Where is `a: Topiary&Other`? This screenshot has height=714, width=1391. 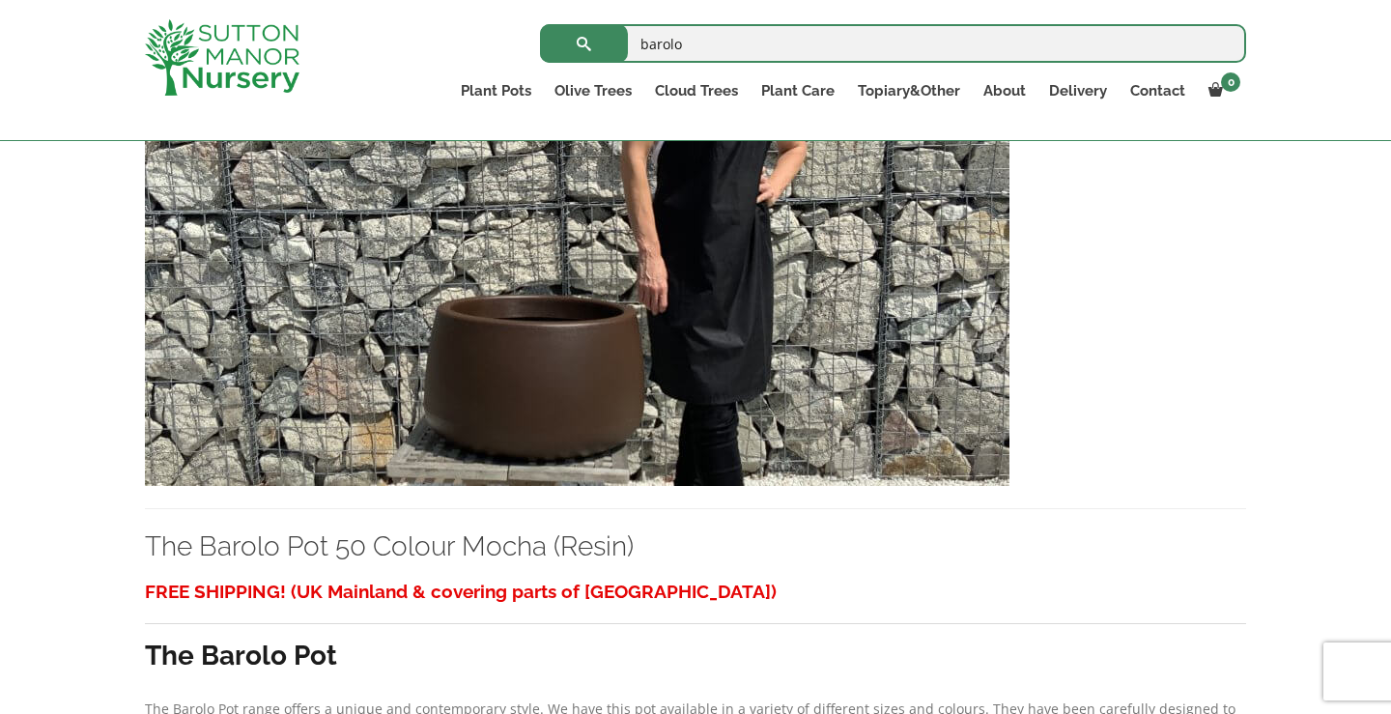
a: Topiary&Other is located at coordinates (909, 91).